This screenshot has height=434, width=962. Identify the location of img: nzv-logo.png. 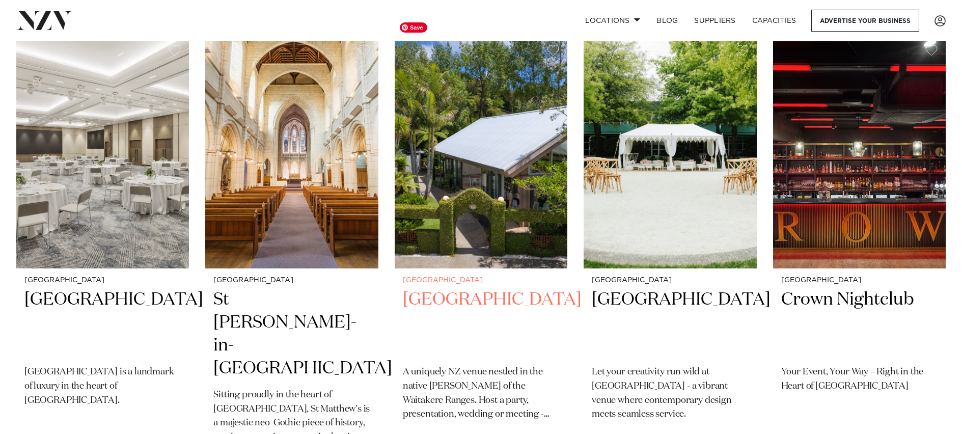
(44, 20).